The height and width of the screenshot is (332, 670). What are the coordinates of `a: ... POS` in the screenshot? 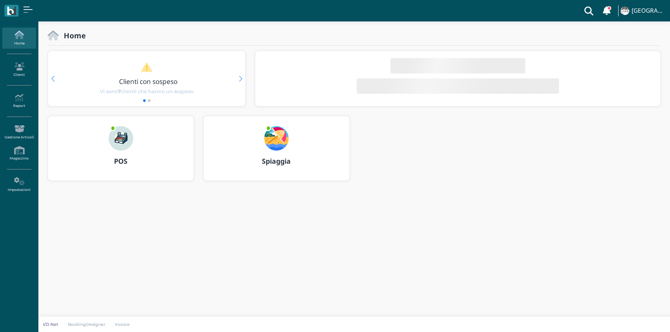 It's located at (120, 153).